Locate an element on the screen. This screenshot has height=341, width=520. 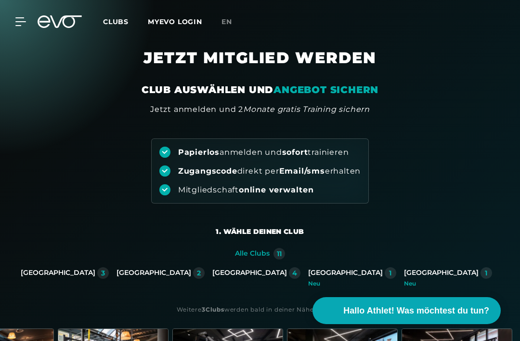
span: en is located at coordinates (227, 22).